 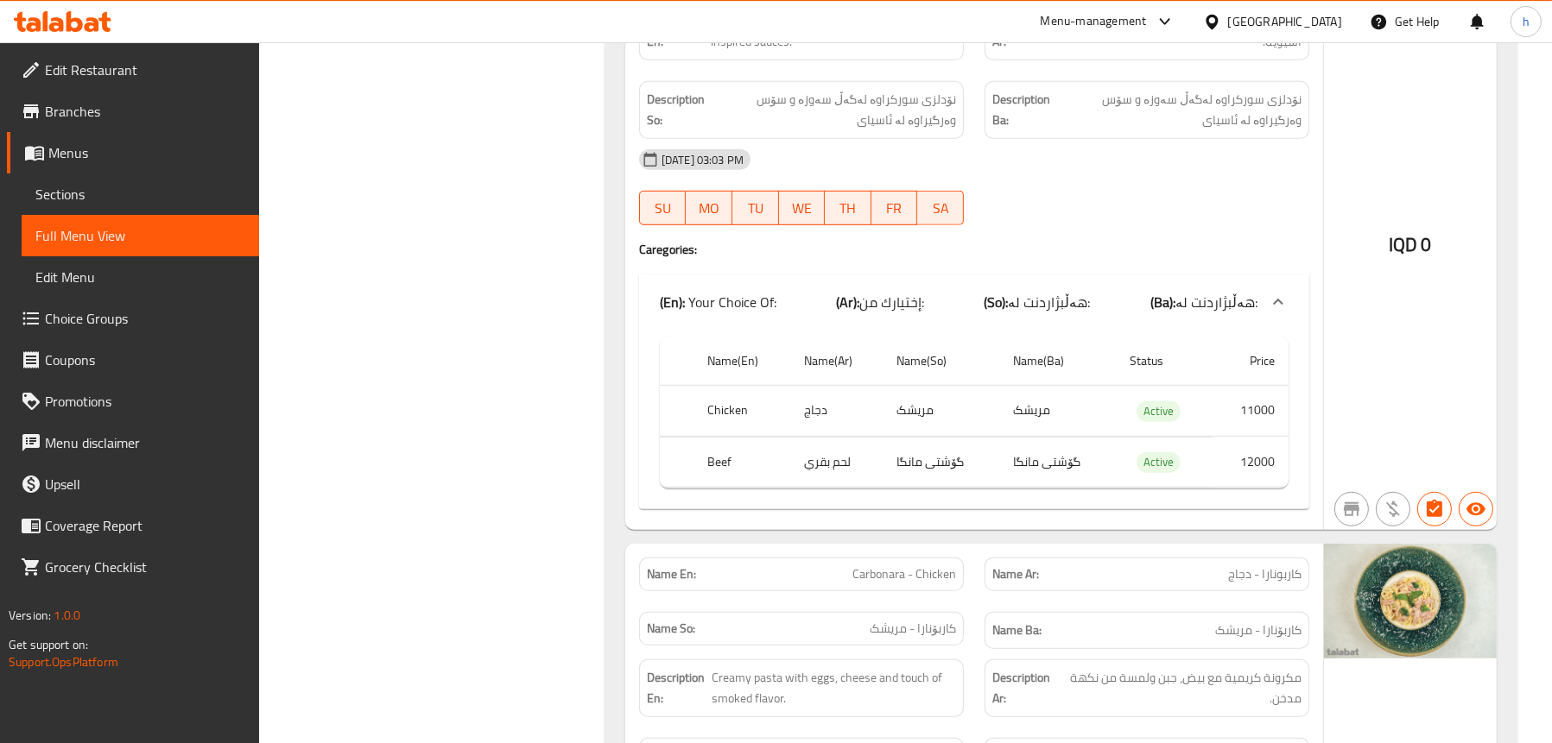 What do you see at coordinates (1250, 462) in the screenshot?
I see `td: 12000` at bounding box center [1250, 462].